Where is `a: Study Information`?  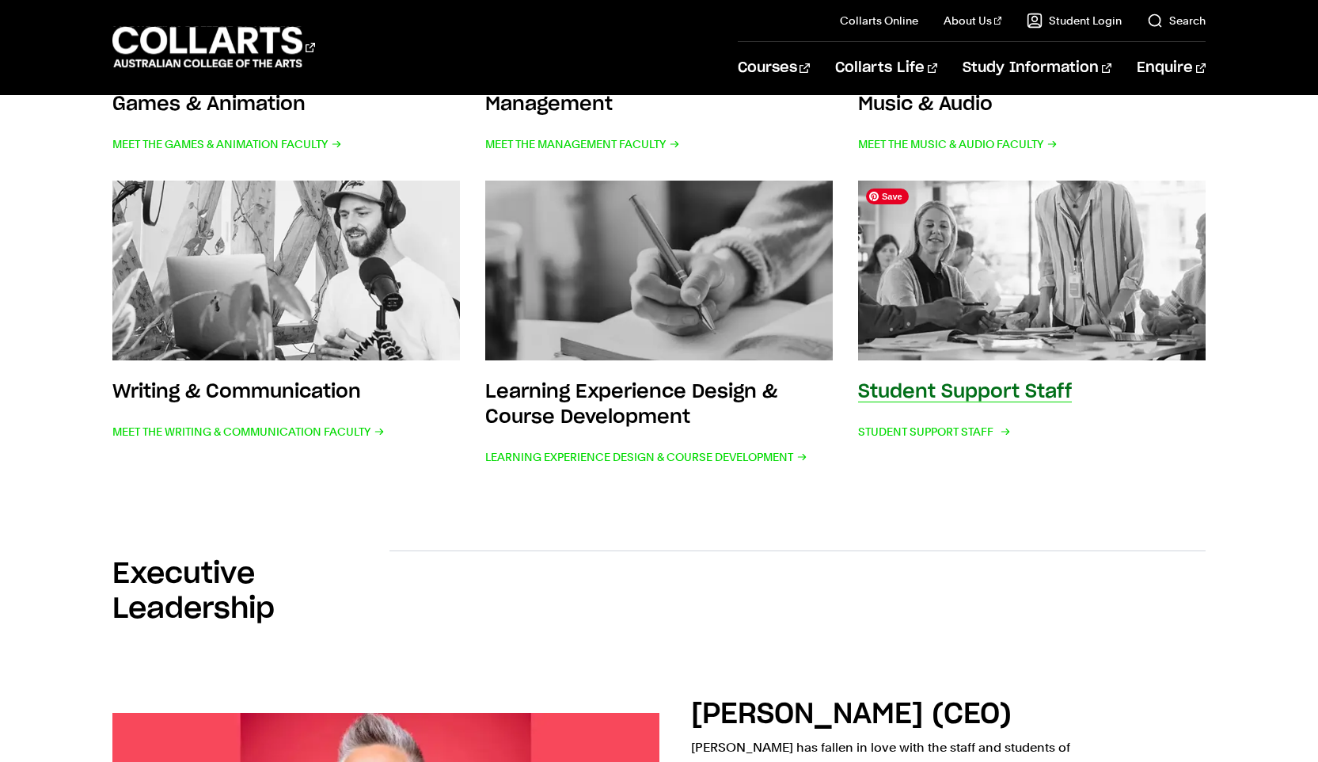
a: Study Information is located at coordinates (1037, 68).